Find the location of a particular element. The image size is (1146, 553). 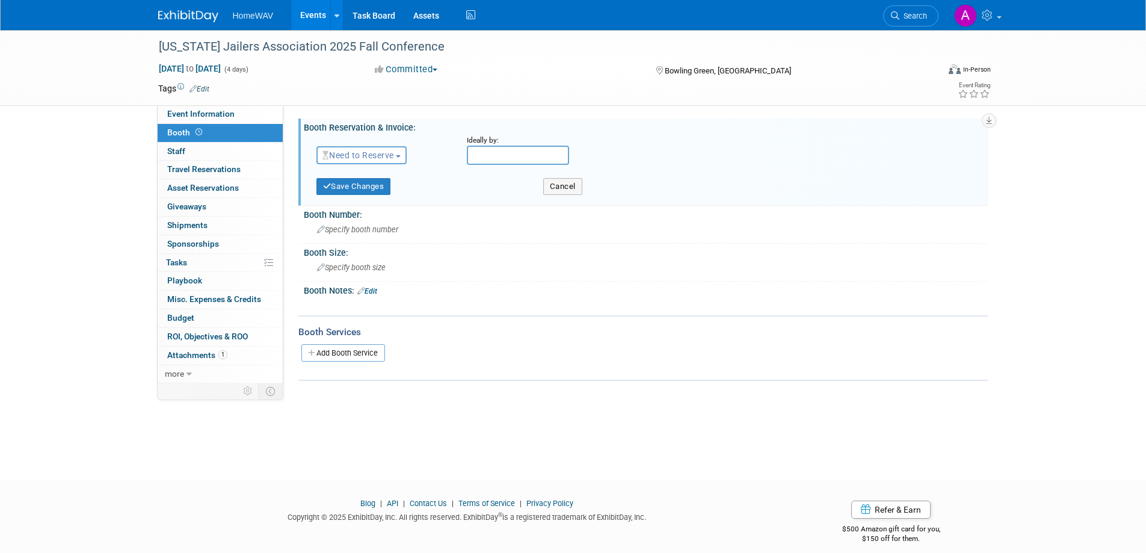

td: Personalize Event Tab Strip is located at coordinates (248, 391).